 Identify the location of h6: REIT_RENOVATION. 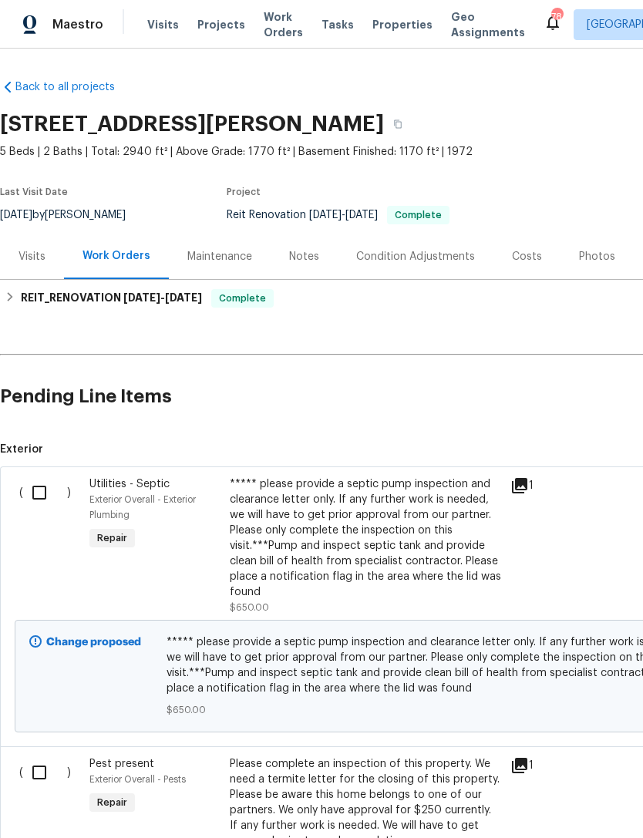
(111, 298).